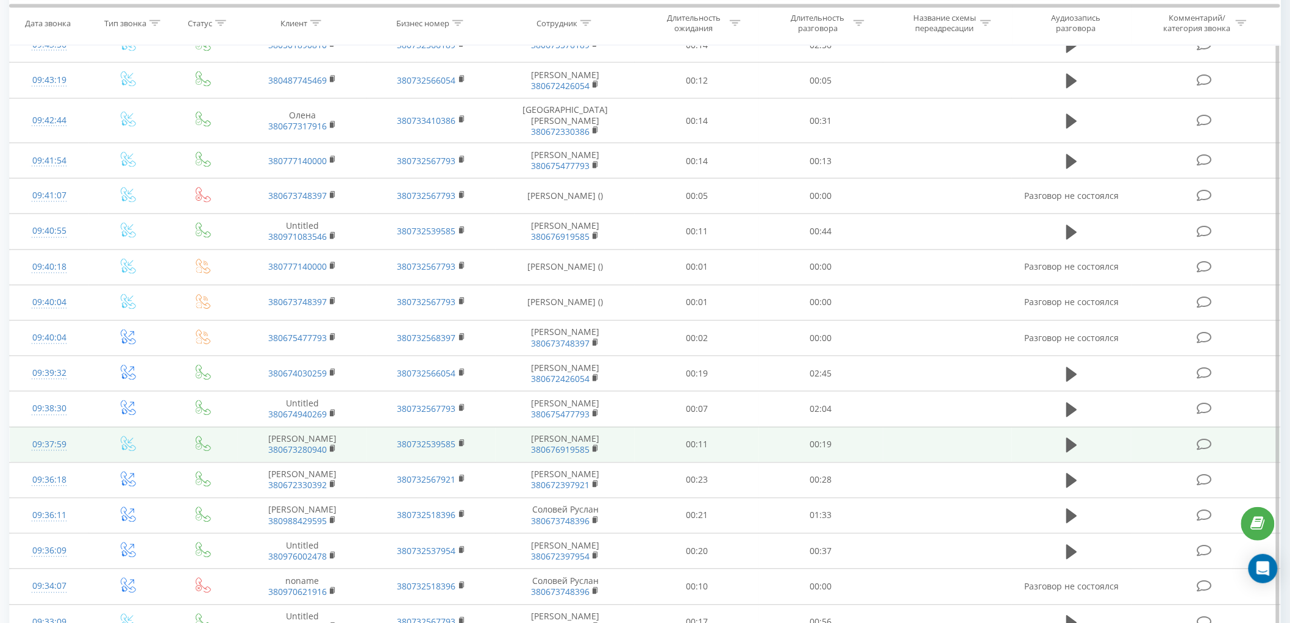  What do you see at coordinates (1076, 23) in the screenshot?
I see `div: Аудиозапись разговора` at bounding box center [1076, 23].